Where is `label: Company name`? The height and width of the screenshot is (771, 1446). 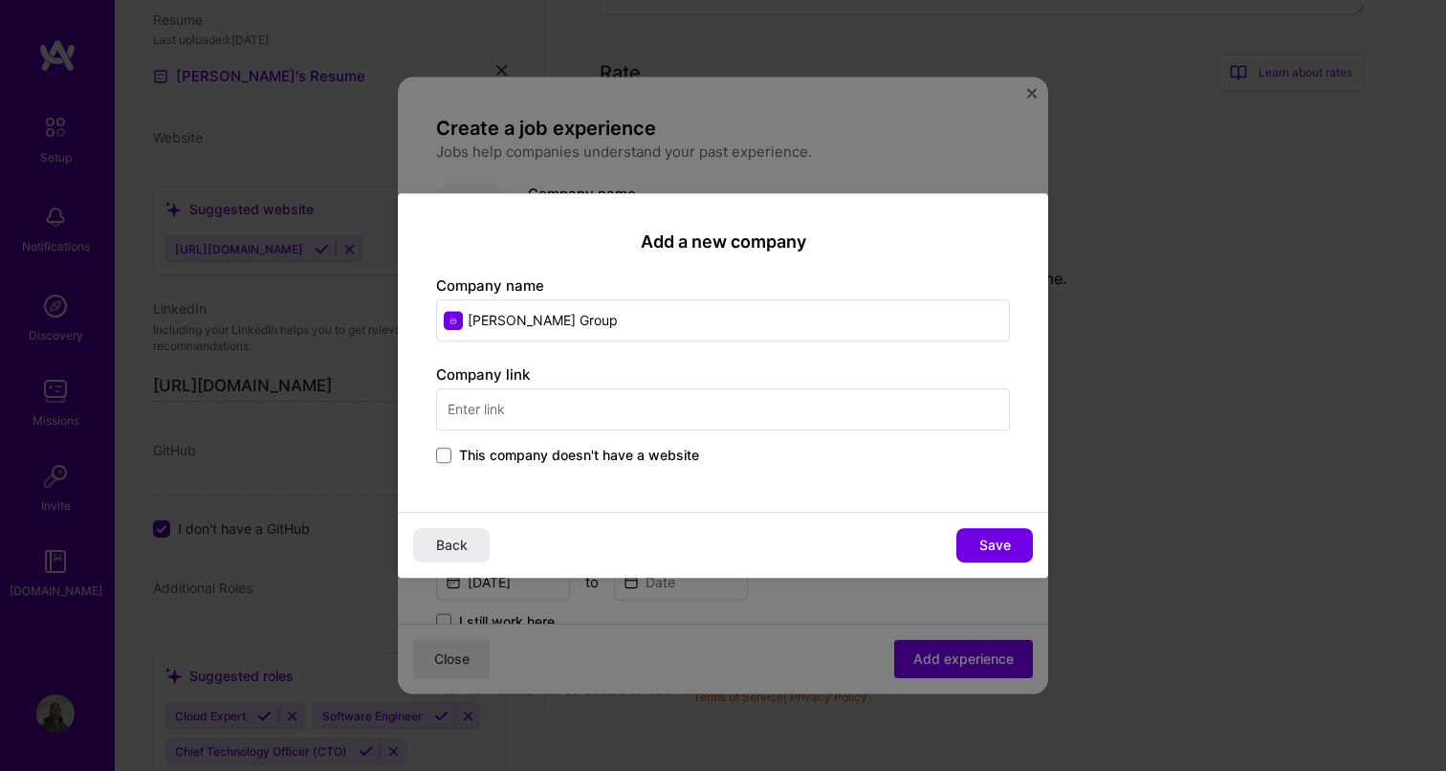 label: Company name is located at coordinates (490, 285).